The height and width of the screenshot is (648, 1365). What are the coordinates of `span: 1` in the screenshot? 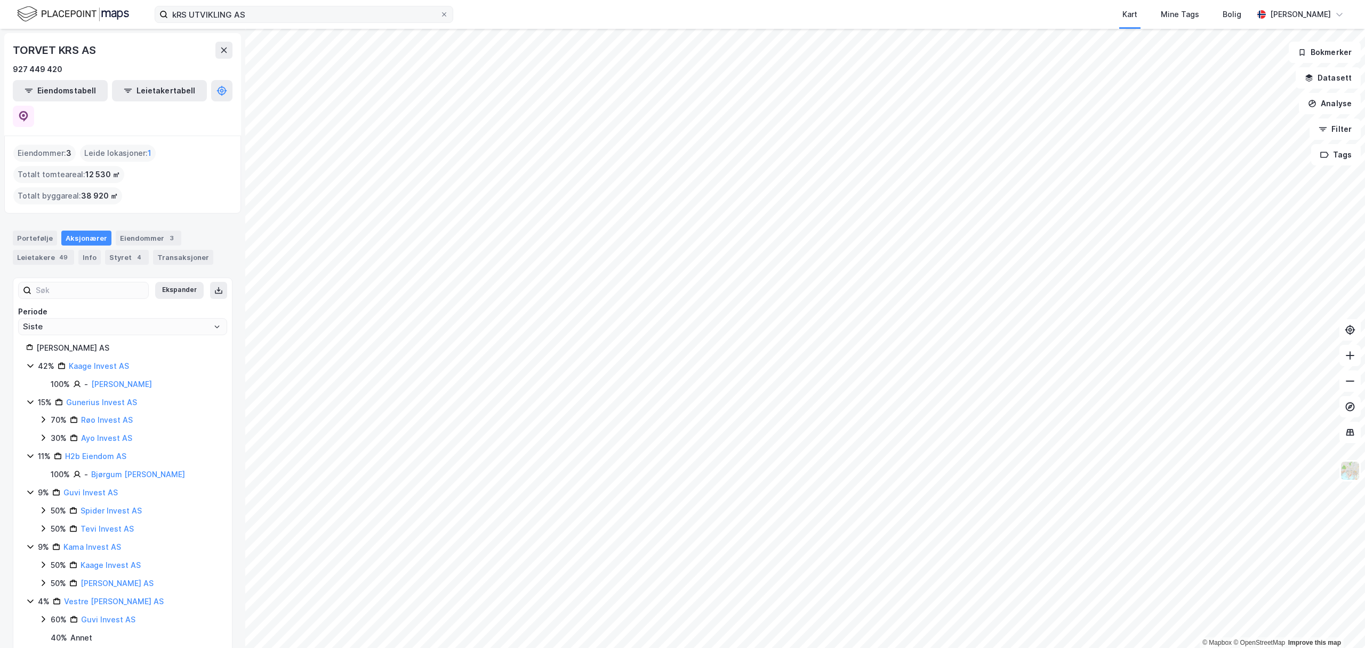 It's located at (149, 153).